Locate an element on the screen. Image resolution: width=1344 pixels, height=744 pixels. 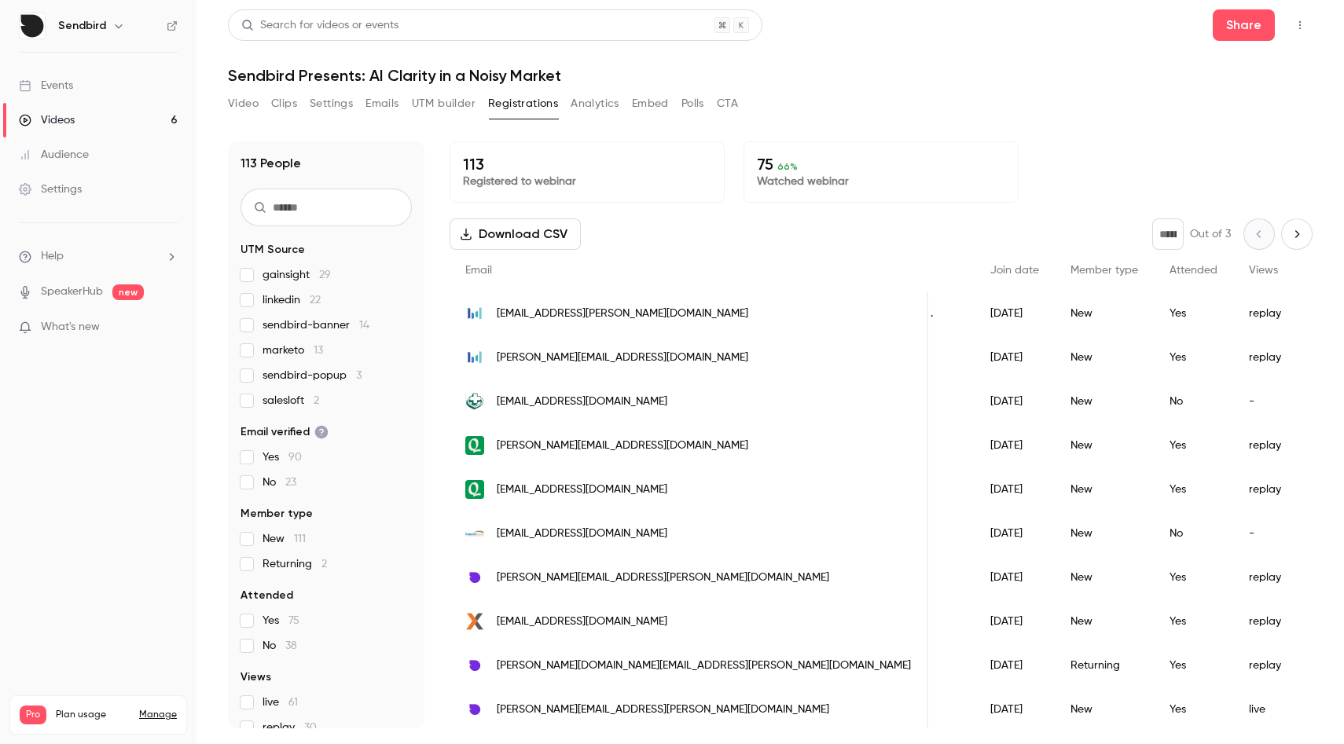
span: Email verified is located at coordinates (284, 432).